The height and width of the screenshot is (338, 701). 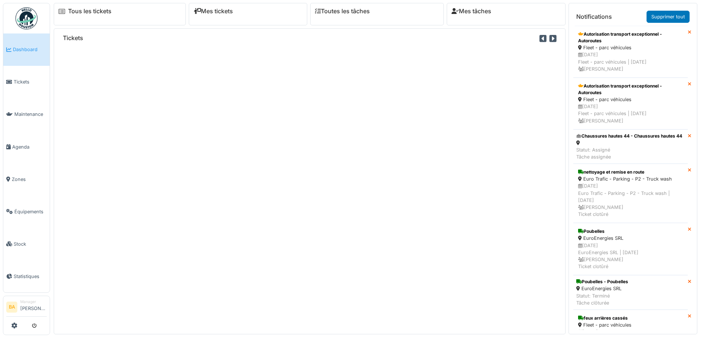 I want to click on a: Stock, so click(x=26, y=244).